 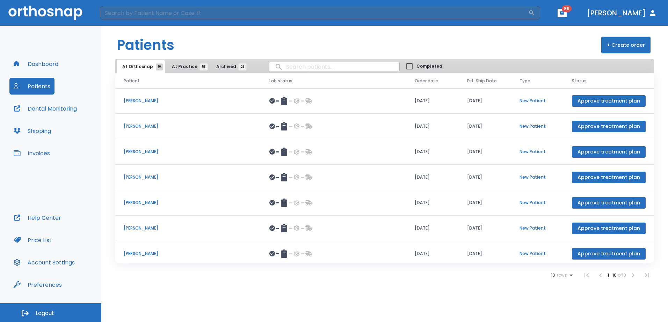 I want to click on a: Help Center, so click(x=37, y=218).